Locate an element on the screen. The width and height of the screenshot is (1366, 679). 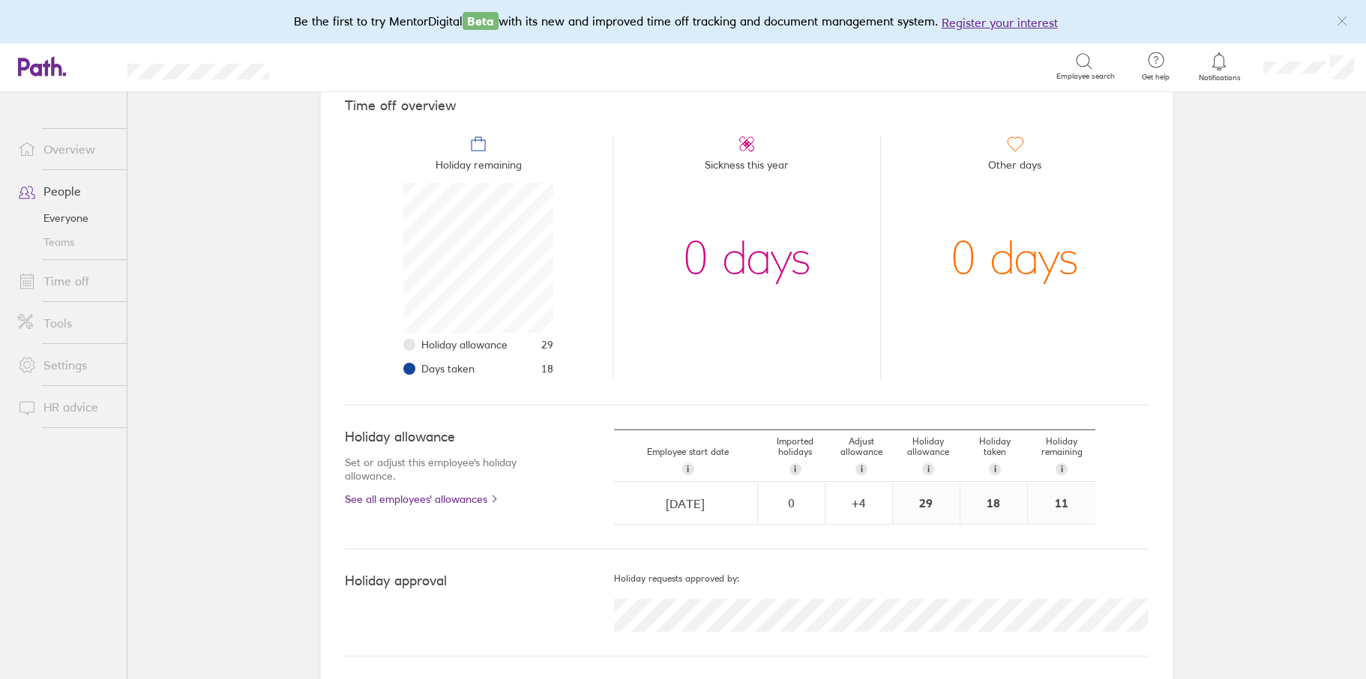
a: Everyone is located at coordinates (66, 218).